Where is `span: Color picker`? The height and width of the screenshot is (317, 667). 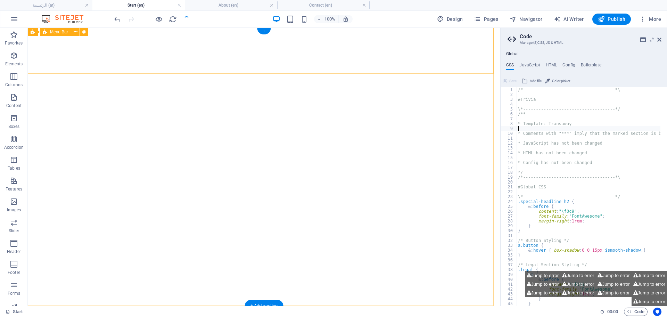
span: Color picker is located at coordinates (561, 81).